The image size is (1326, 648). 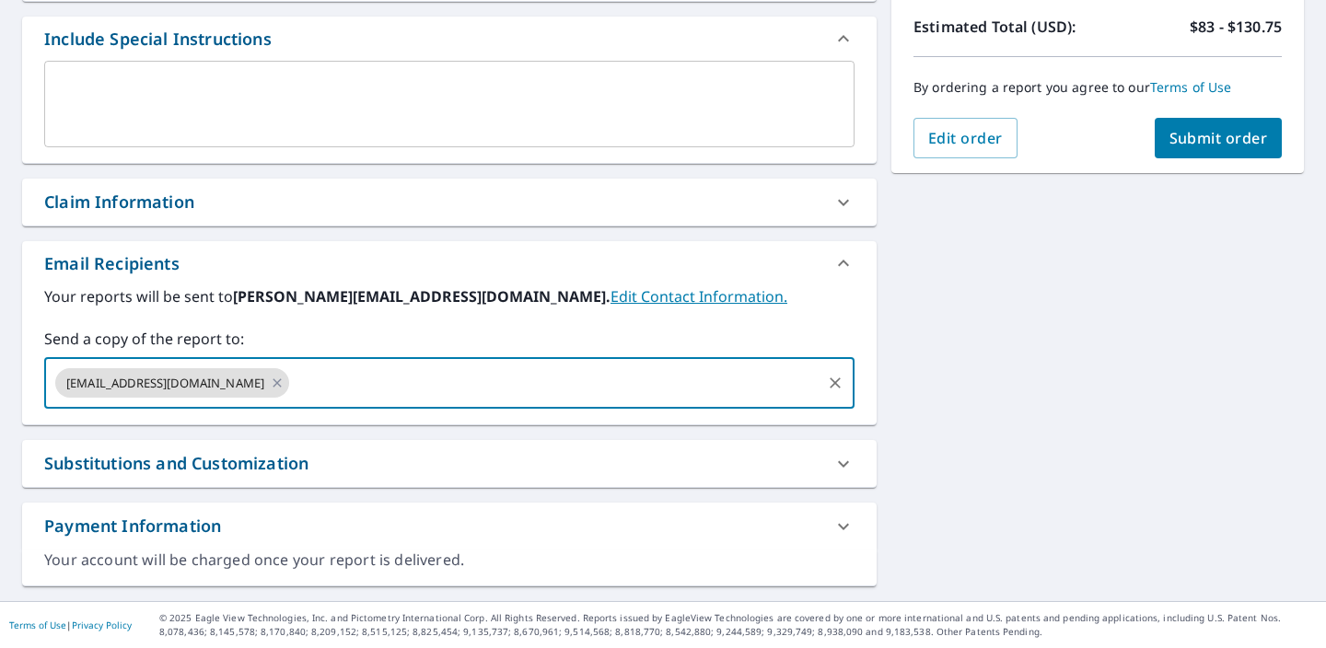 What do you see at coordinates (738, 625) in the screenshot?
I see `p: © 2025 Eagle View Technologies, Inc. and Pictometry International Corp. All Rights Reserved. Repo...` at bounding box center [738, 625].